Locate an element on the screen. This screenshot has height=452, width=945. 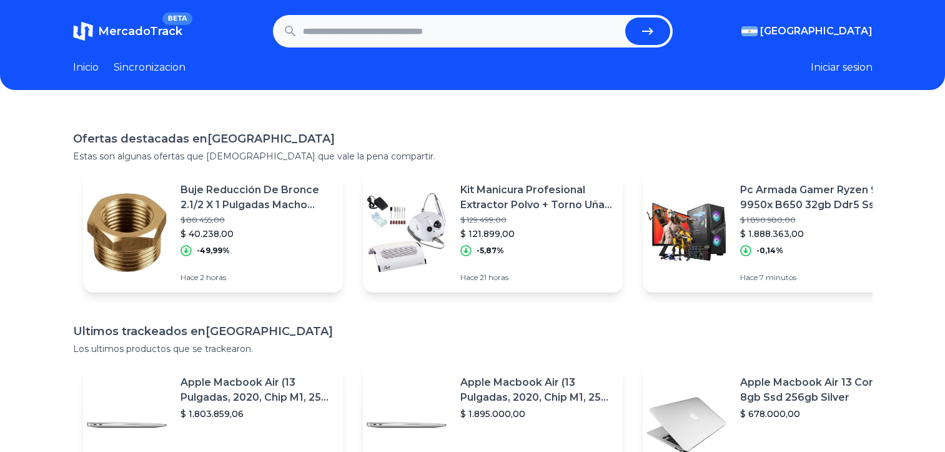
a: Featured imageBuje Reducción De Bronce 2.1/2 X 1 Pulgadas Macho Hembra$ 80.455,00$ 40.238,00-49,9... is located at coordinates (213, 232).